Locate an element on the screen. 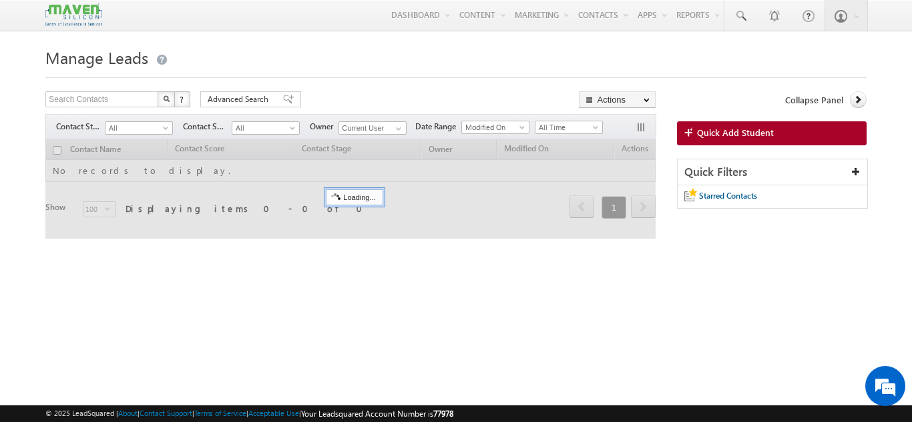 The width and height of the screenshot is (912, 422). a: Acceptable Use is located at coordinates (274, 413).